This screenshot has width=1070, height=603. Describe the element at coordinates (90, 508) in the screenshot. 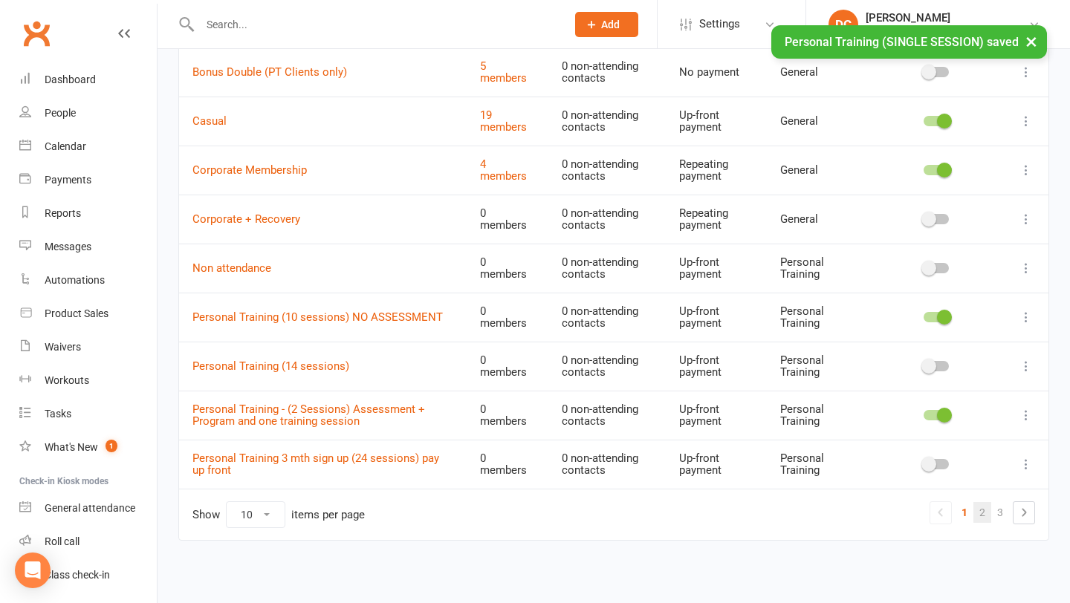

I see `div: General attendance` at that location.